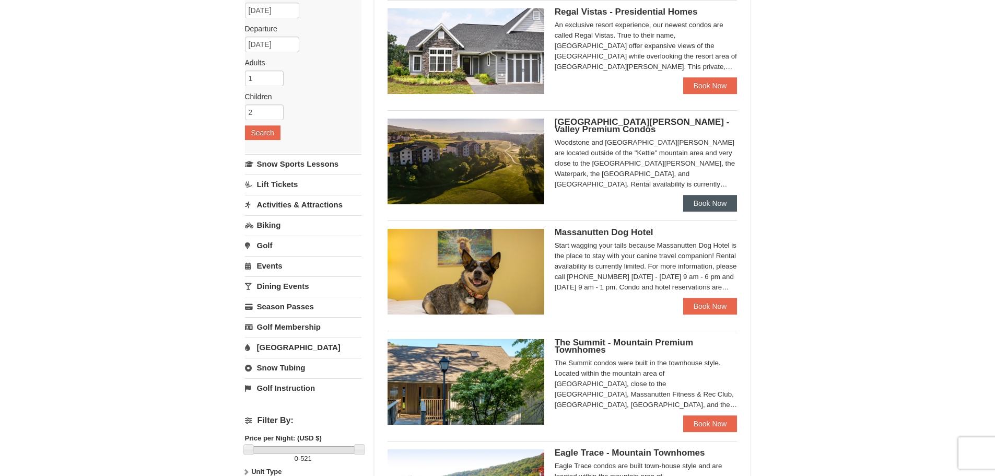 Image resolution: width=995 pixels, height=476 pixels. I want to click on label: Departure, so click(299, 29).